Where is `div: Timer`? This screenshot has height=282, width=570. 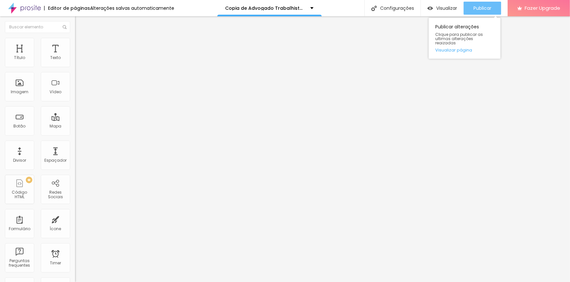 div: Timer is located at coordinates (55, 263).